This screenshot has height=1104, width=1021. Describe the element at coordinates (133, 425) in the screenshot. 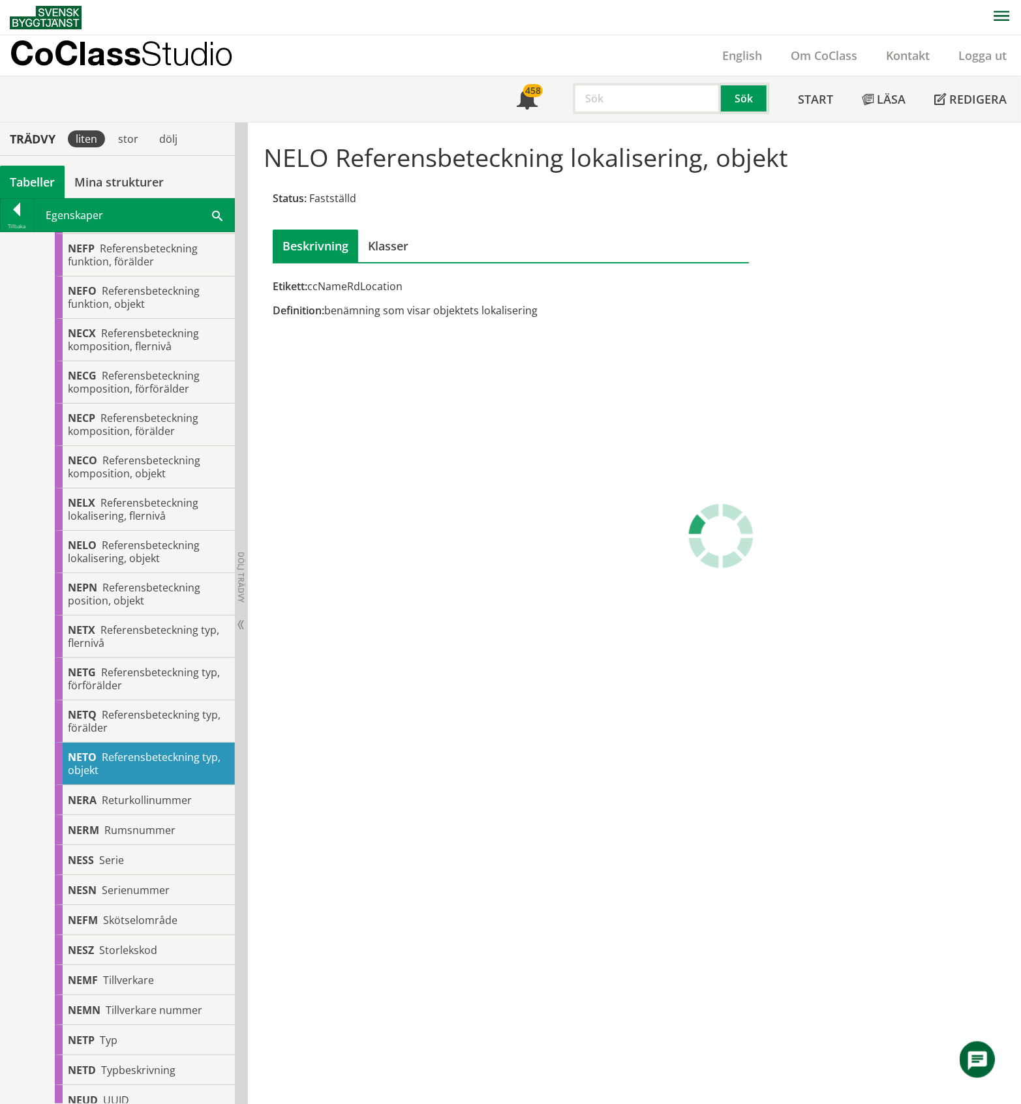

I see `span: Referensbeteckning komposition, förälder` at that location.